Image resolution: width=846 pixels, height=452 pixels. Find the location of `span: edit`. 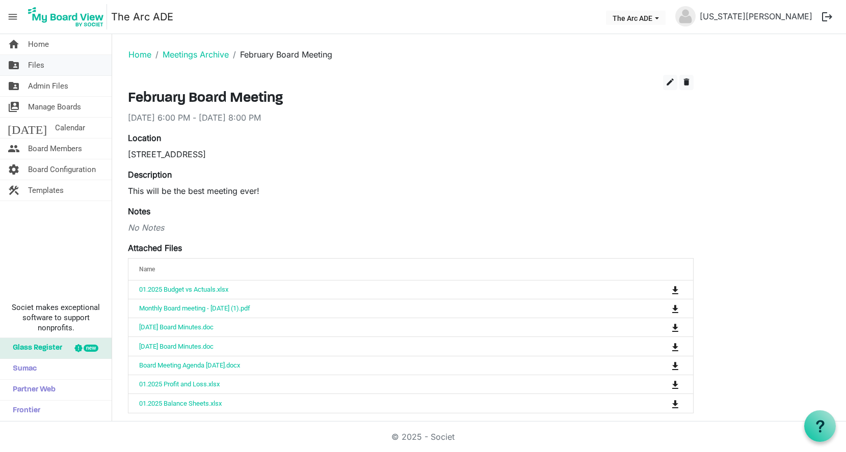

span: edit is located at coordinates (670, 82).